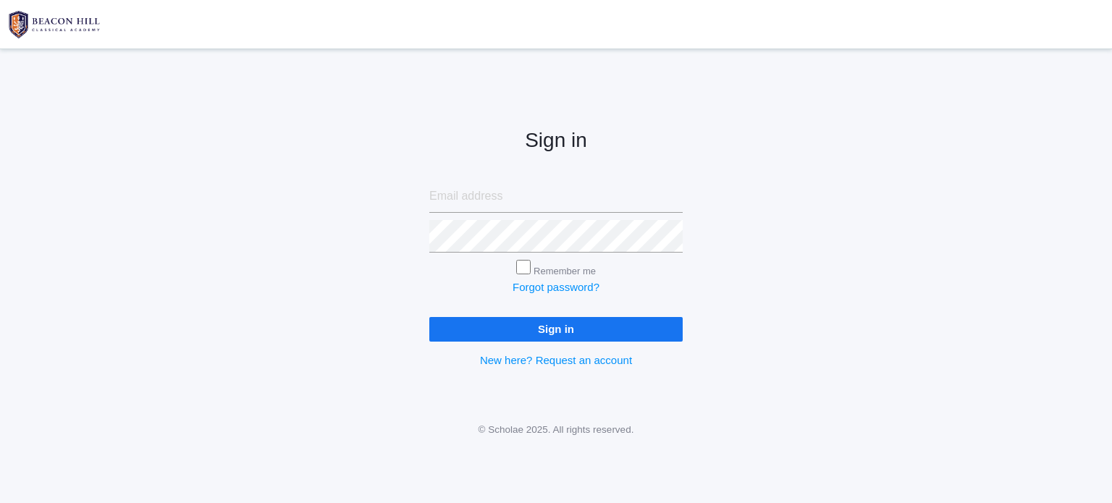  I want to click on input: Sign in, so click(556, 329).